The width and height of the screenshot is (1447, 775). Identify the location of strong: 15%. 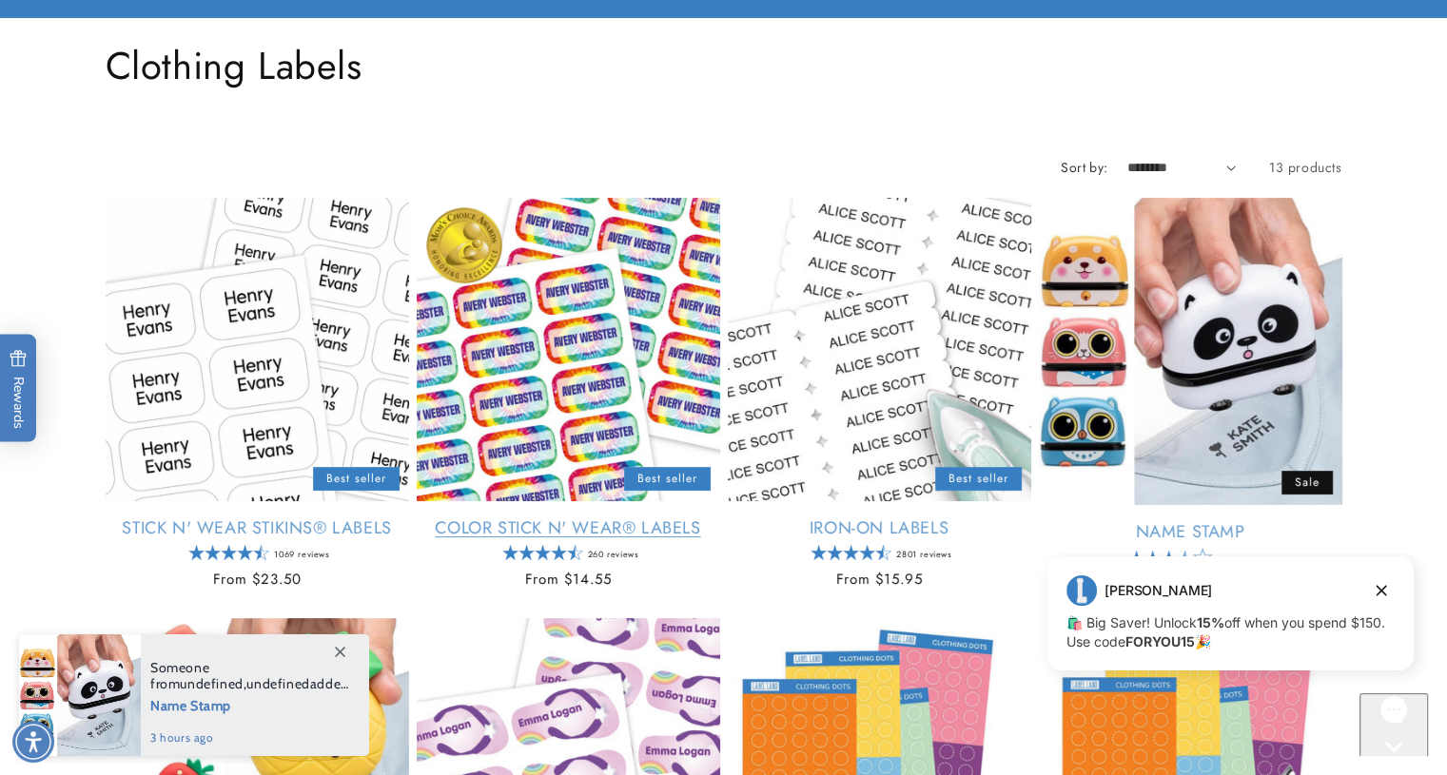
(177, 68).